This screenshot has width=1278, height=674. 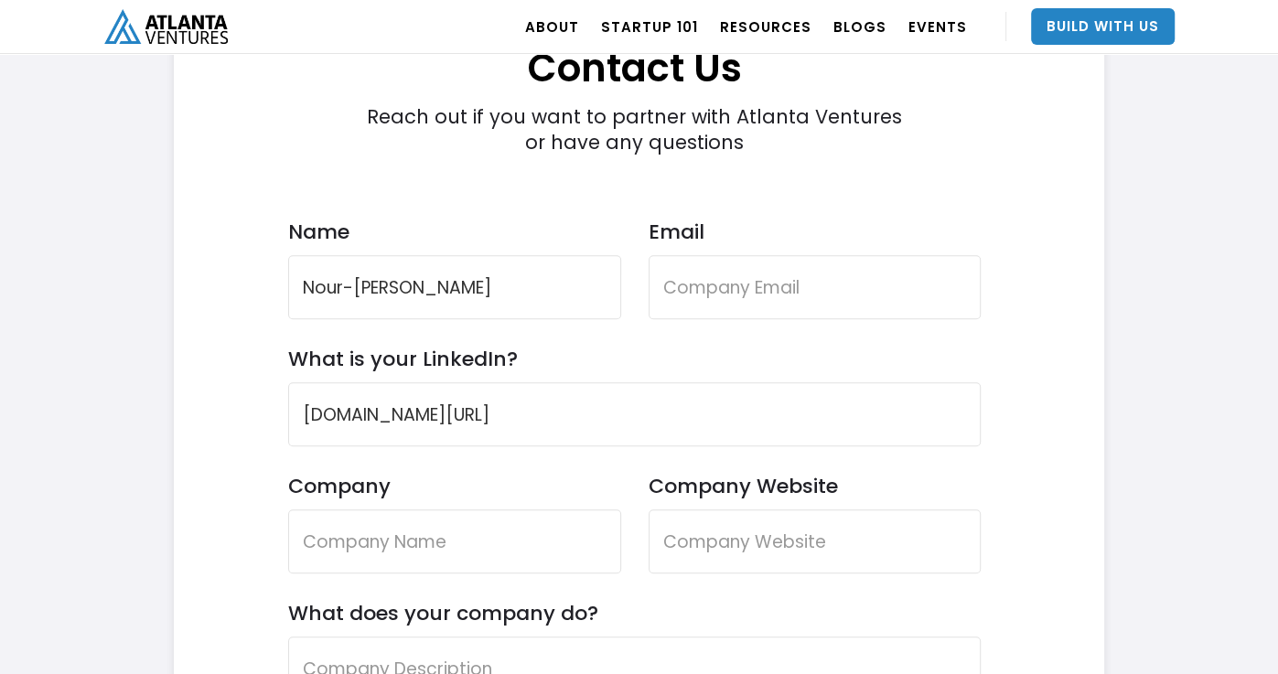 What do you see at coordinates (650, 27) in the screenshot?
I see `a: Startup 101` at bounding box center [650, 27].